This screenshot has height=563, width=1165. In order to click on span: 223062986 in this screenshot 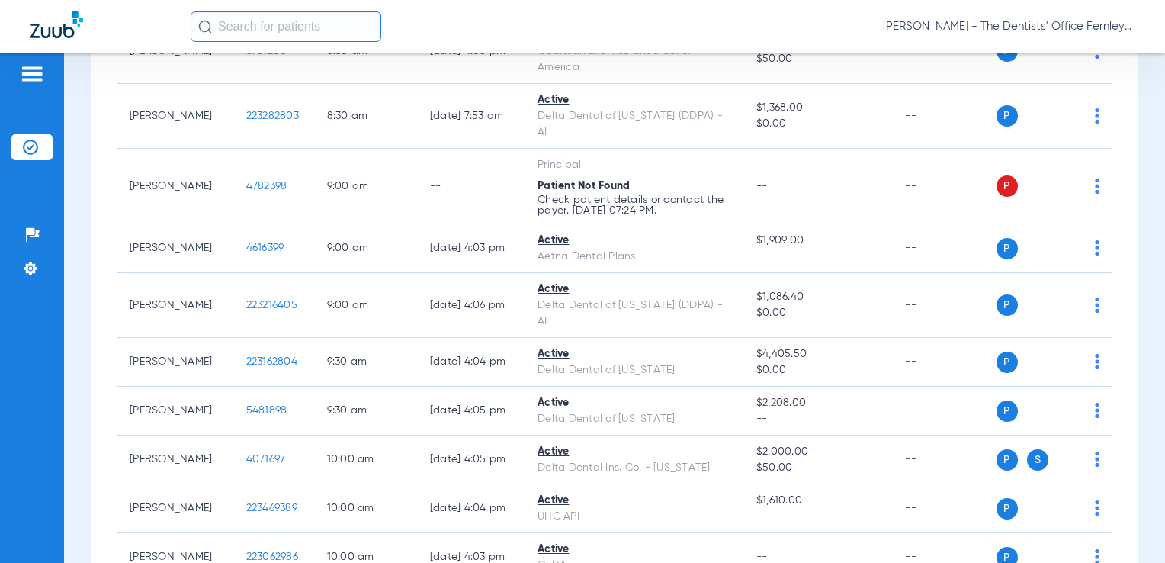, I will do `click(272, 557)`.